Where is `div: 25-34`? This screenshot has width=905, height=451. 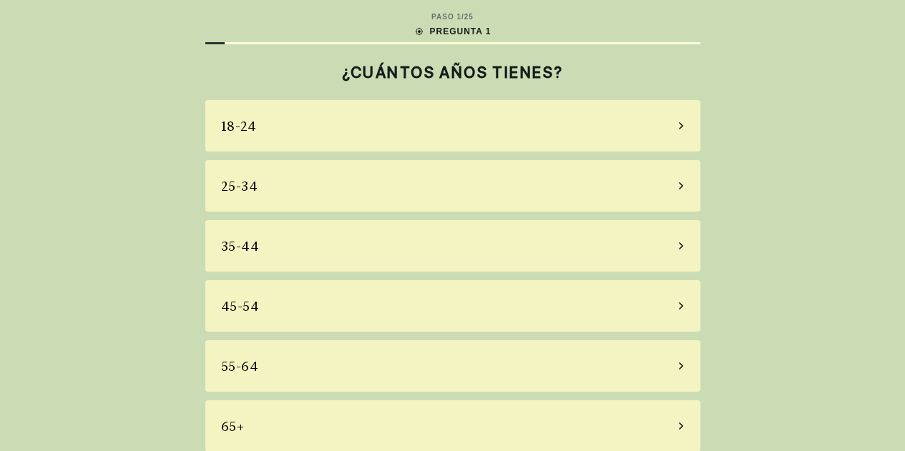
div: 25-34 is located at coordinates (240, 186).